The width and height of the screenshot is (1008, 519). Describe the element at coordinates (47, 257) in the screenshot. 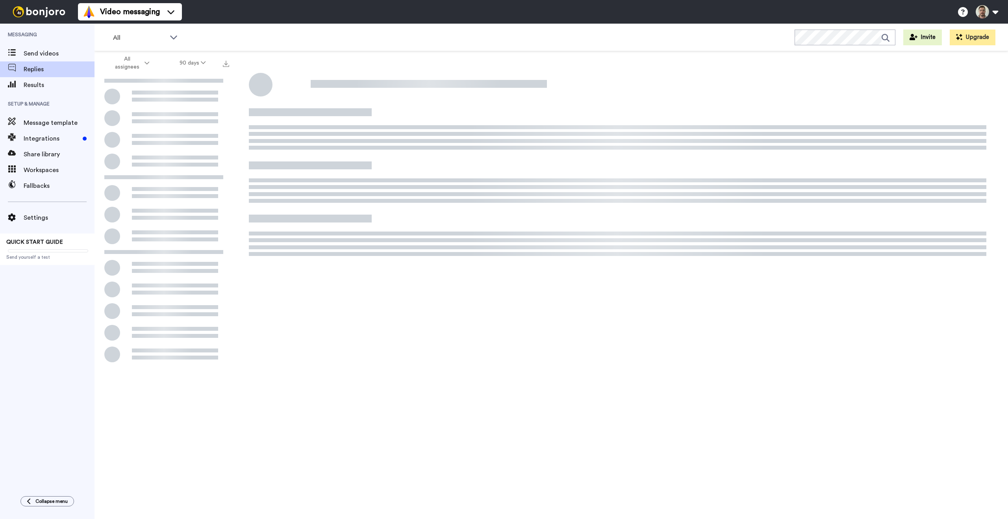

I see `span: Send yourself a test` at that location.